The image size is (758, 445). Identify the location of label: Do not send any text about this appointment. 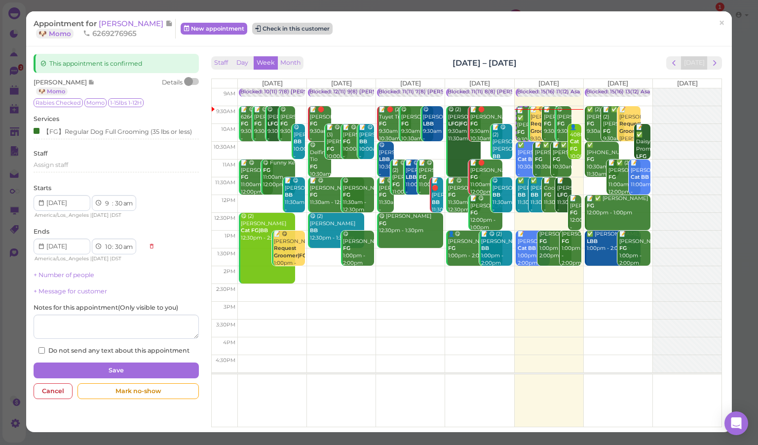
(114, 350).